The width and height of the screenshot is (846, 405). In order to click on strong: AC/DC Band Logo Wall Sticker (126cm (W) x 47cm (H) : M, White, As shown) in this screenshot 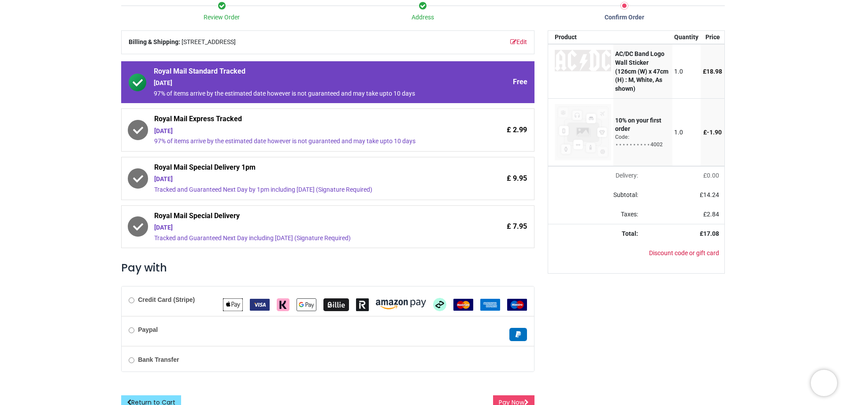, I will do `click(642, 71)`.